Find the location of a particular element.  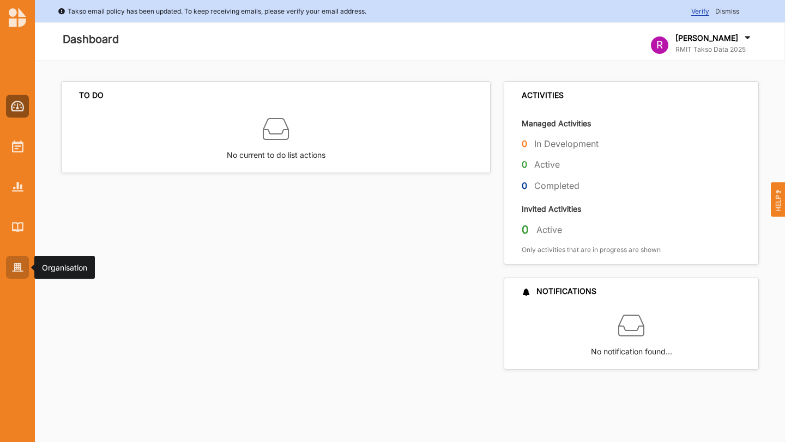

label: In Development is located at coordinates (566, 144).